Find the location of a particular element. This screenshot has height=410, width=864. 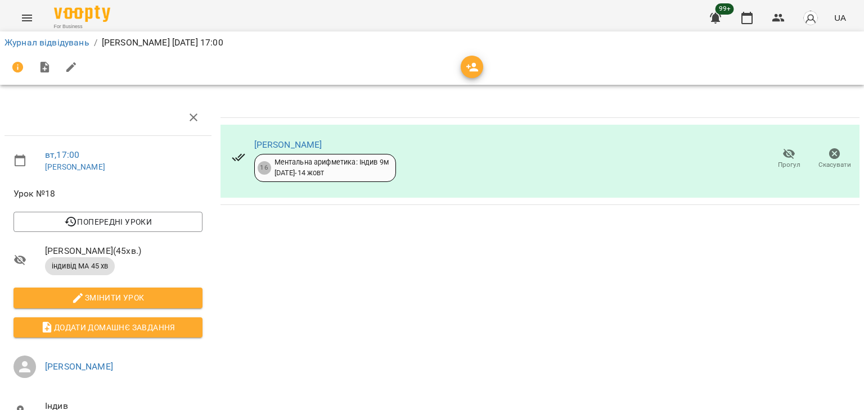

span: For Business is located at coordinates (82, 26).